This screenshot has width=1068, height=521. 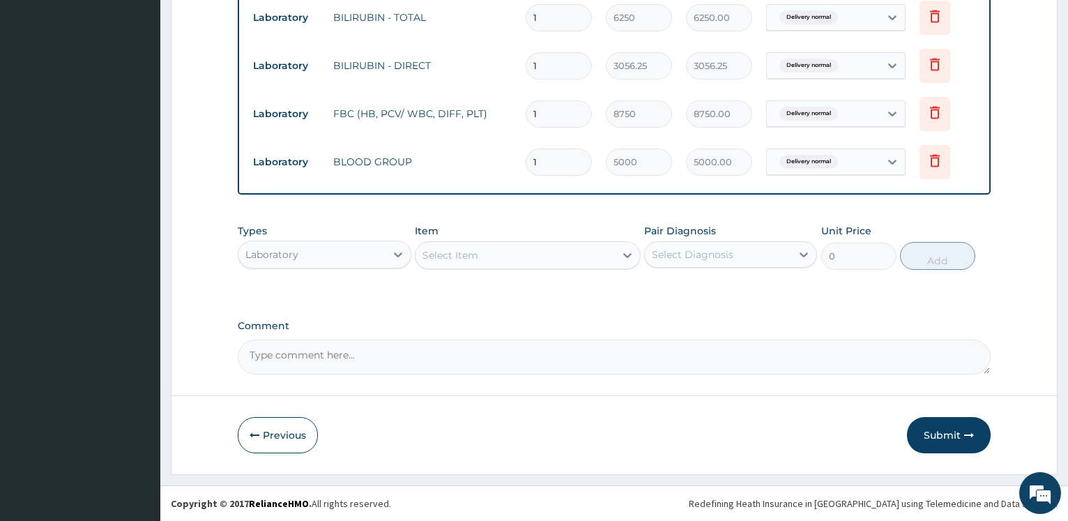 I want to click on textarea: Type your message and hit 'Enter', so click(x=136, y=386).